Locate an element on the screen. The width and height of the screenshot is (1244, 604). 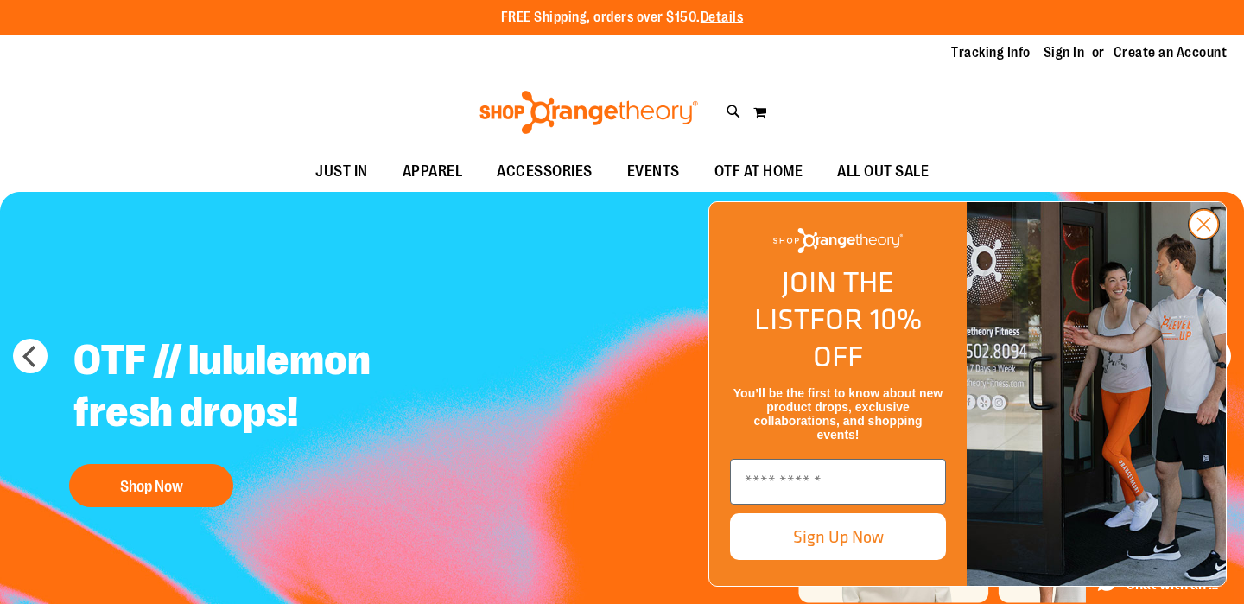
span: APPAREL is located at coordinates (433, 171).